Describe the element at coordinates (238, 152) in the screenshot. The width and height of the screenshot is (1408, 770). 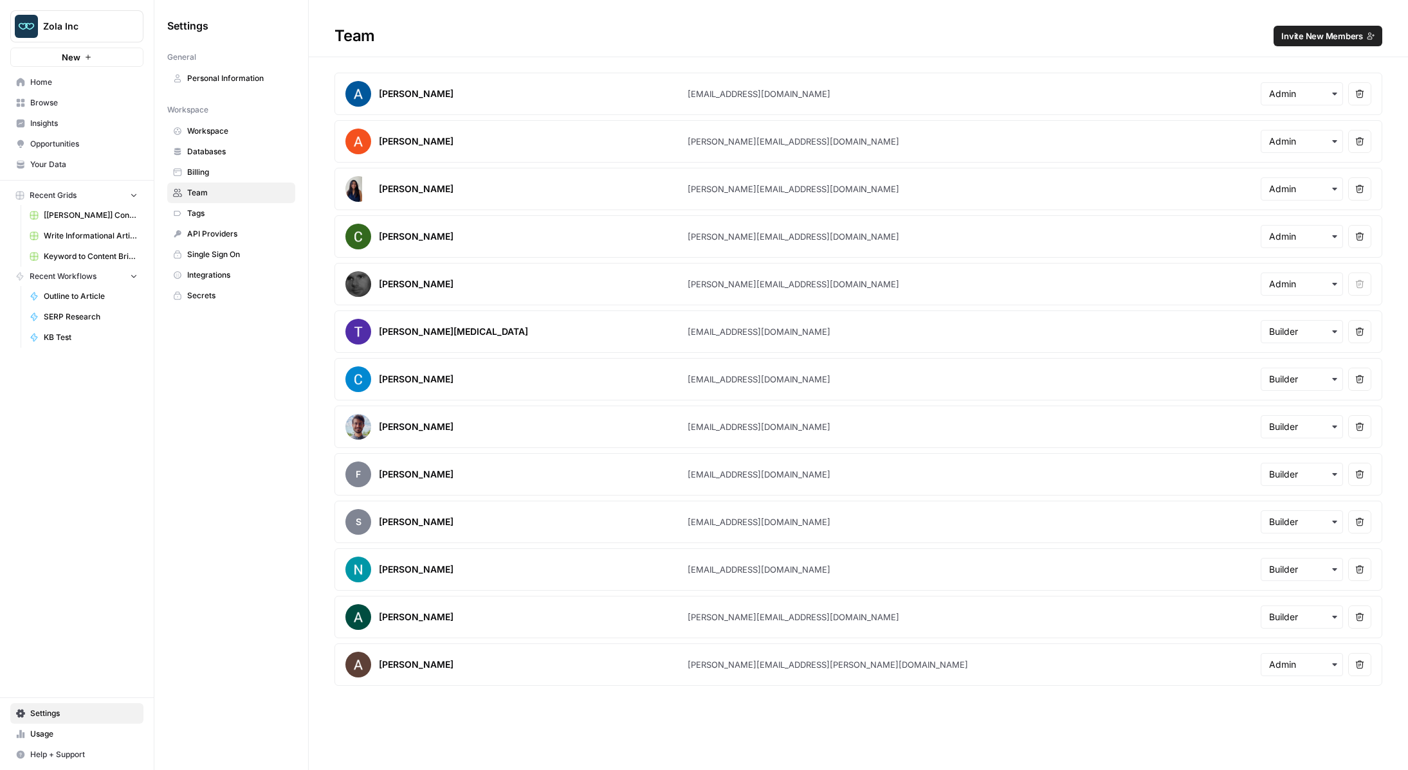
I see `span: Databases` at that location.